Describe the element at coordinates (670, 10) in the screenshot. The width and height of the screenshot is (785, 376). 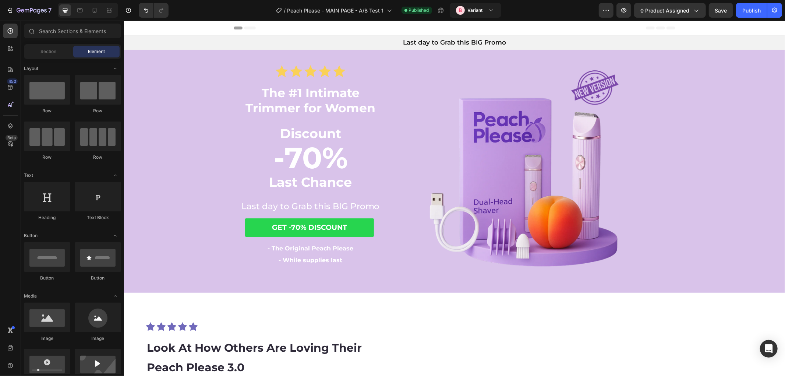
I see `button: 0 product assigned` at that location.